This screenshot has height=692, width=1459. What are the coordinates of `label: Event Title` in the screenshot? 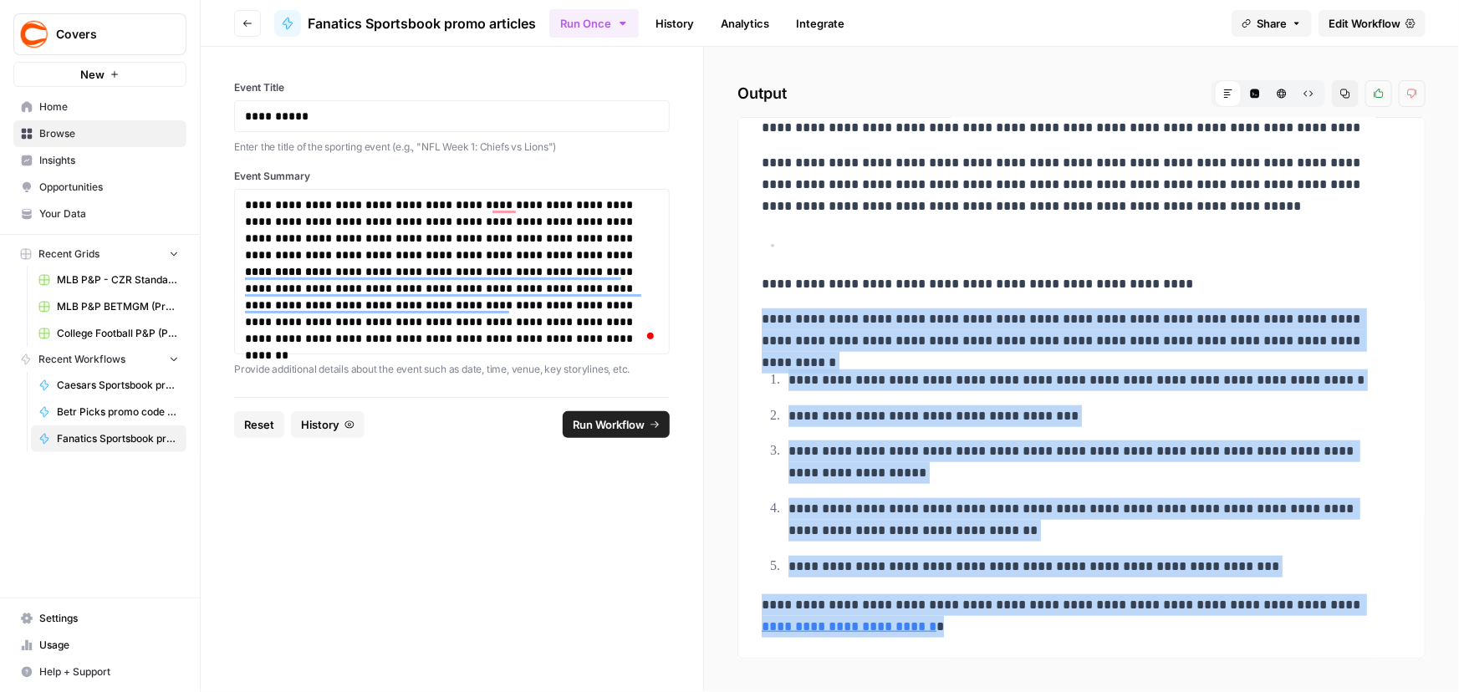 It's located at (452, 88).